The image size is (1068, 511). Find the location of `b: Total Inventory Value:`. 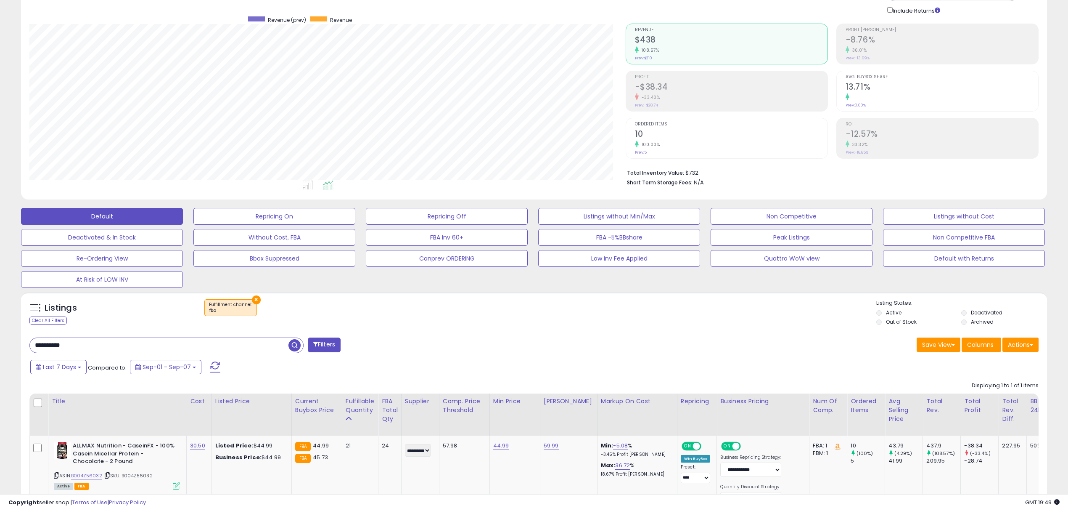

b: Total Inventory Value: is located at coordinates (656, 172).